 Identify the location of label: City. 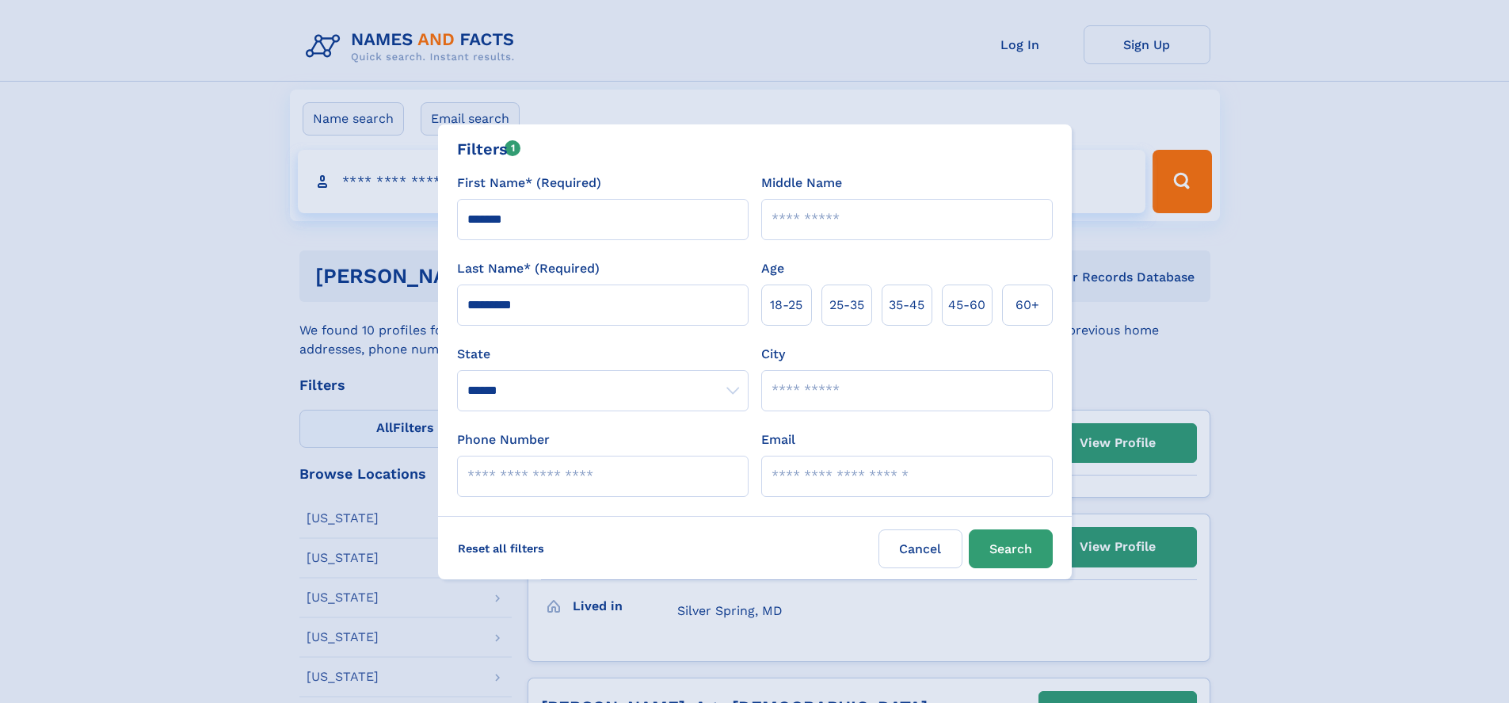
(773, 354).